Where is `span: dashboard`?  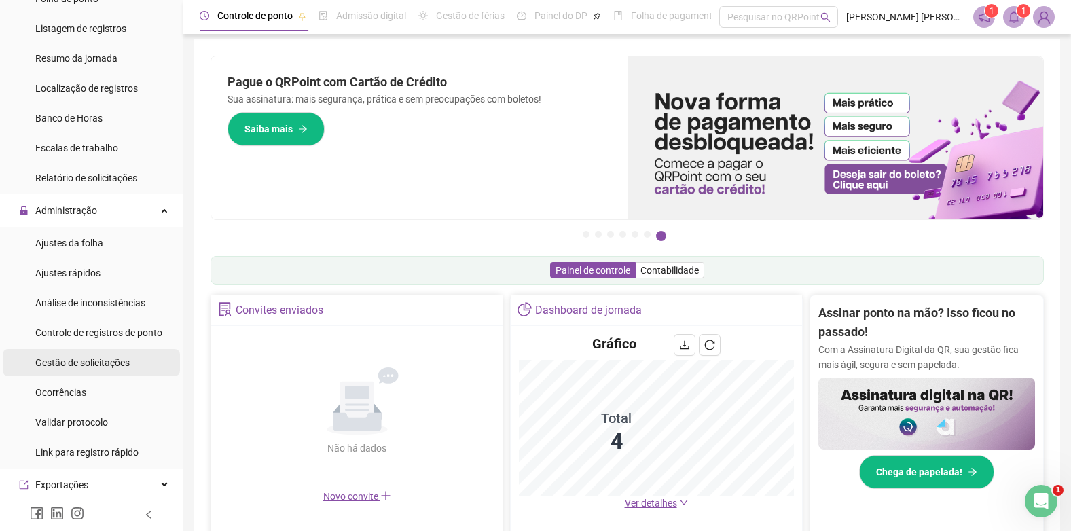 span: dashboard is located at coordinates (521, 16).